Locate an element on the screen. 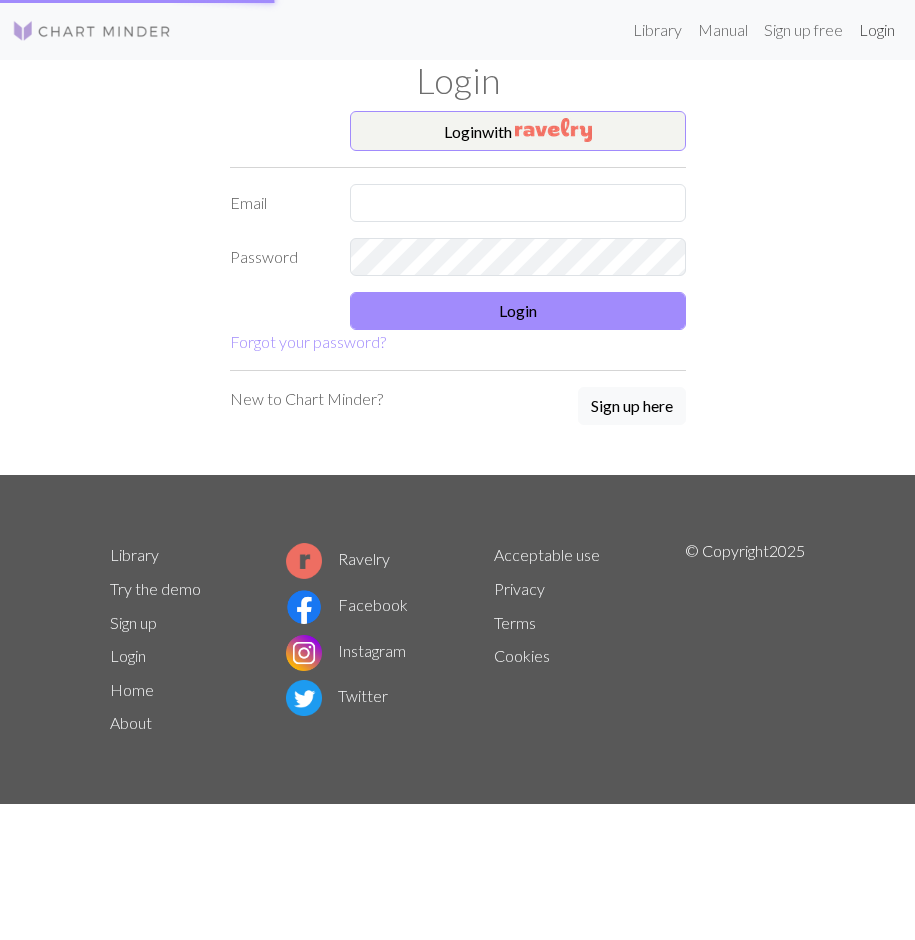 This screenshot has height=940, width=915. img: Ravelry is located at coordinates (553, 130).